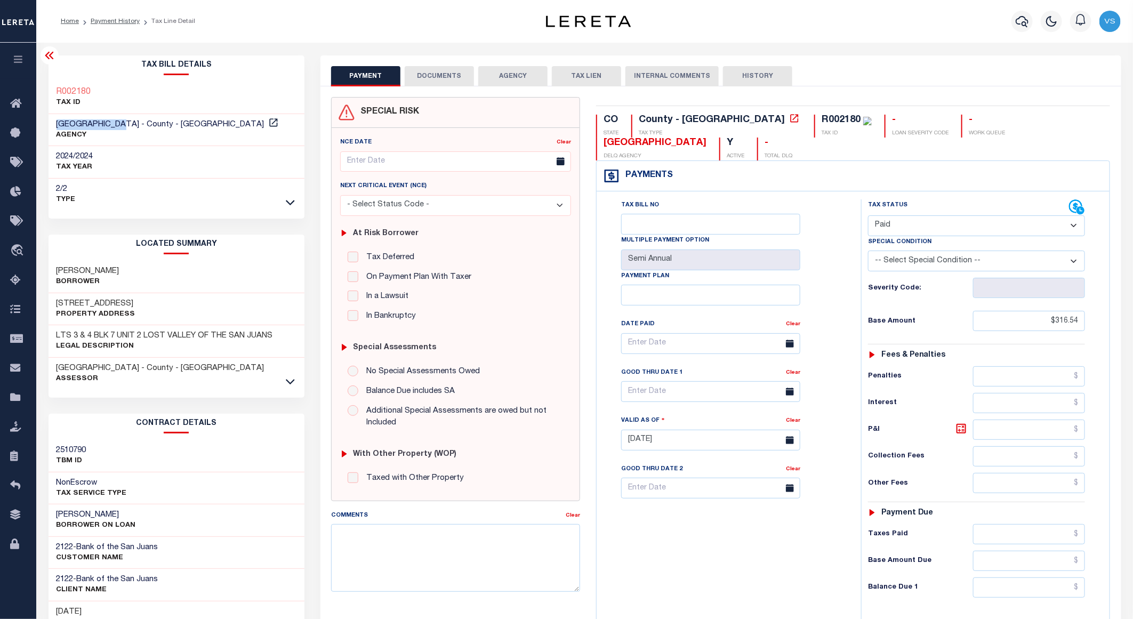 The height and width of the screenshot is (619, 1133). Describe the element at coordinates (672, 76) in the screenshot. I see `button: INTERNAL COMMENTS` at that location.